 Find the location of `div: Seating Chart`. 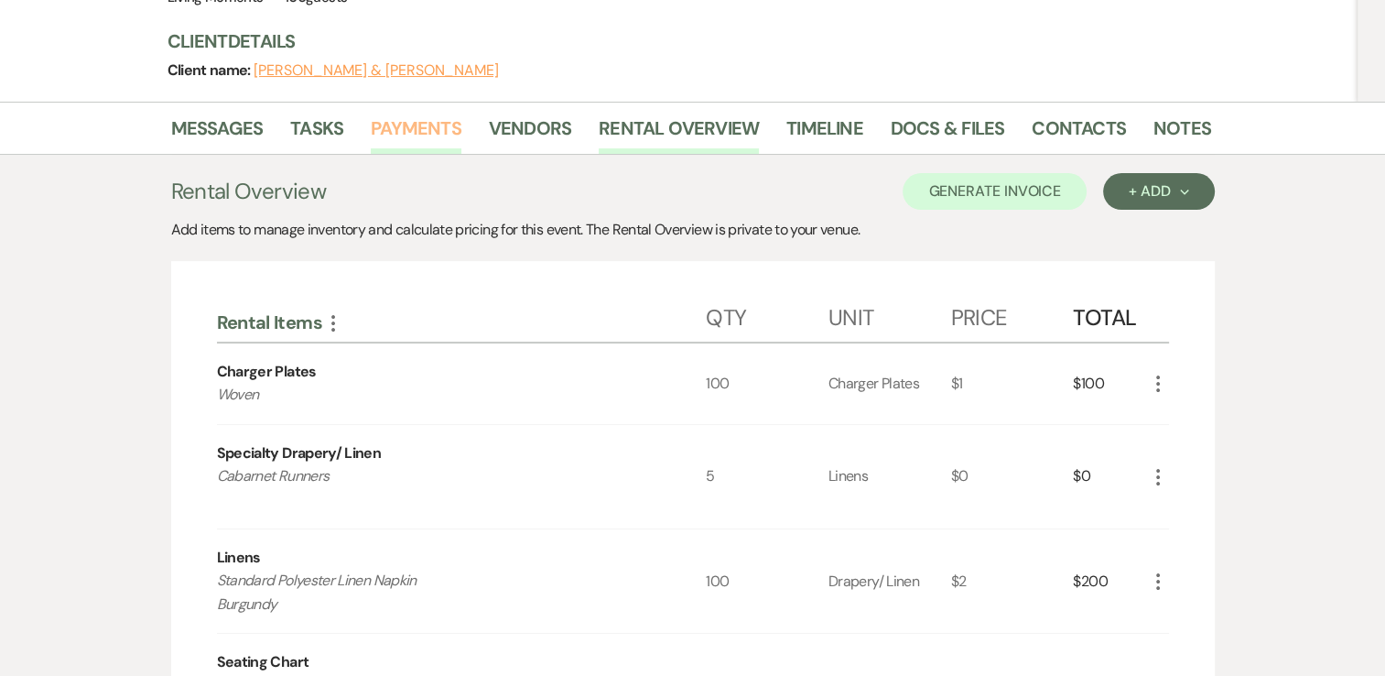

div: Seating Chart is located at coordinates (263, 662).